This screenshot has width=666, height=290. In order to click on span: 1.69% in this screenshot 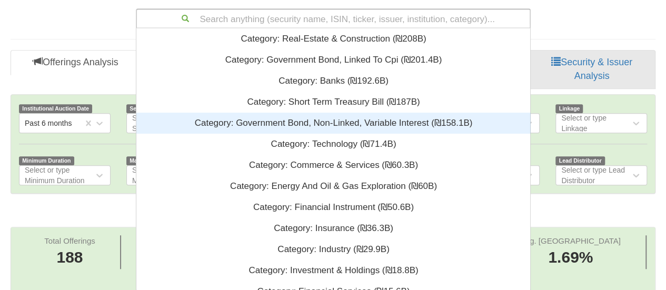, I will do `click(571, 258)`.